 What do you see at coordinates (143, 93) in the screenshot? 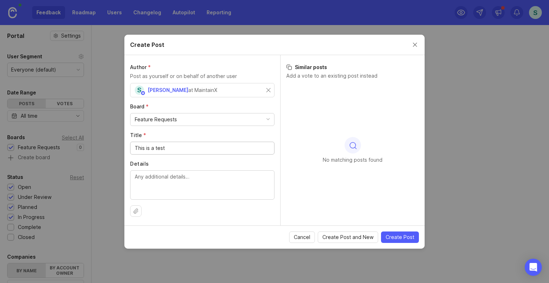
I see `img: member badge` at bounding box center [143, 93].